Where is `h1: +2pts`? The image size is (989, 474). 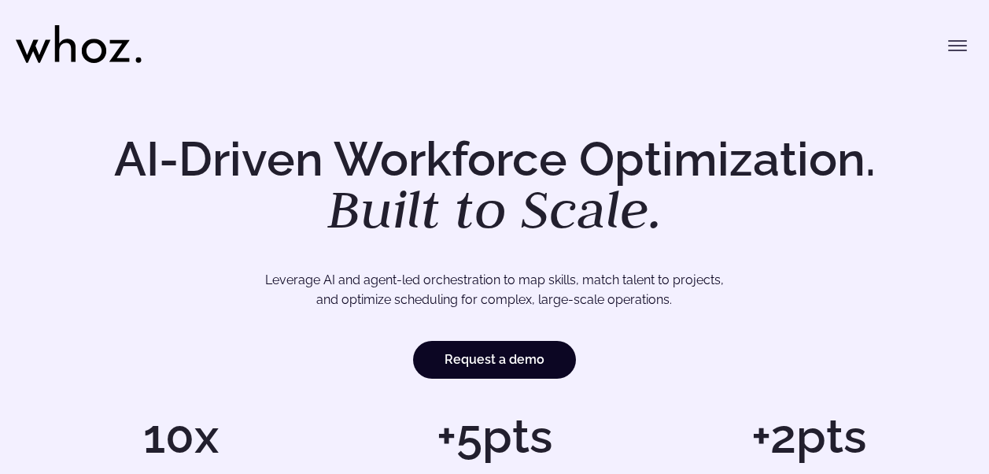 h1: +2pts is located at coordinates (808, 436).